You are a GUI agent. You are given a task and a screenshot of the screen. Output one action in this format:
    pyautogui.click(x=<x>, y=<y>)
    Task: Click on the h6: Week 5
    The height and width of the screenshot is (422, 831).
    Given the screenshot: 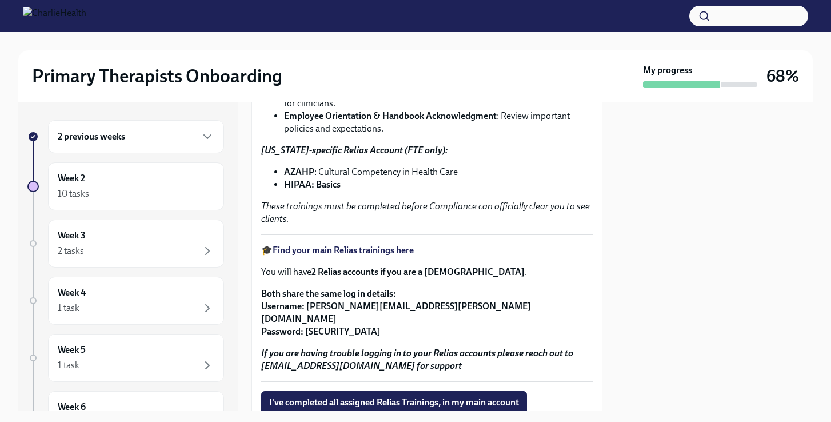 What is the action you would take?
    pyautogui.click(x=71, y=350)
    